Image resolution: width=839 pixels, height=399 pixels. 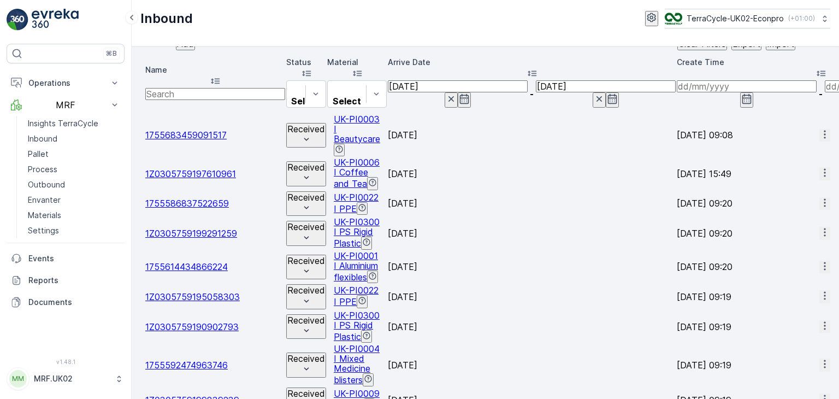 I want to click on p: Material, so click(x=357, y=62).